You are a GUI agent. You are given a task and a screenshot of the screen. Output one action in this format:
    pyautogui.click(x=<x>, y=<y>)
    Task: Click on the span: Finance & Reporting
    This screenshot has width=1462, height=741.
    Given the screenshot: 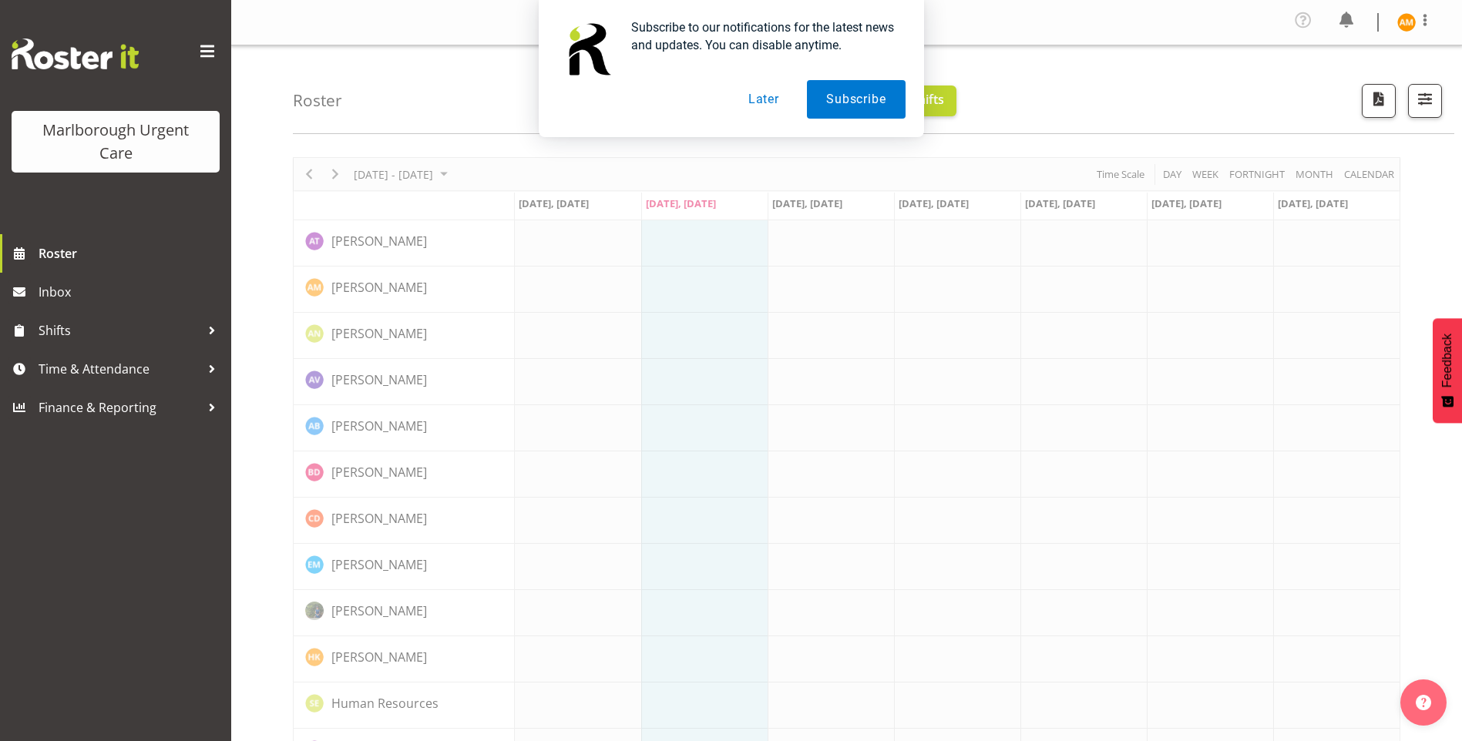 What is the action you would take?
    pyautogui.click(x=119, y=408)
    